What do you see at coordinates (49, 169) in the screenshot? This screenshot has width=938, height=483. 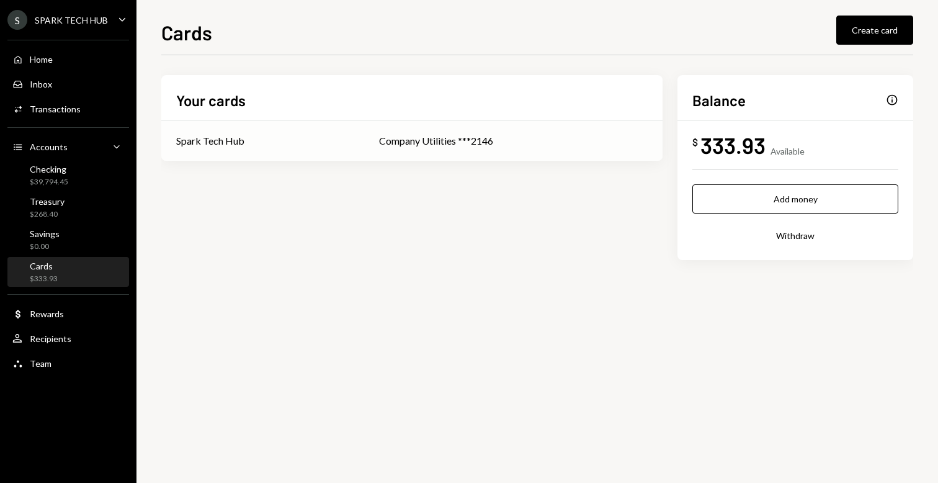 I see `div: Checking` at bounding box center [49, 169].